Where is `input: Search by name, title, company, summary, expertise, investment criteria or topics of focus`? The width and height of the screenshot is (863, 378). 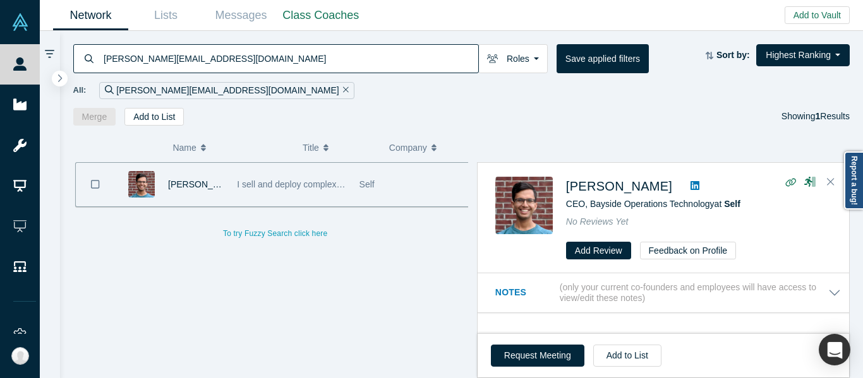 input: Search by name, title, company, summary, expertise, investment criteria or topics of focus is located at coordinates (290, 58).